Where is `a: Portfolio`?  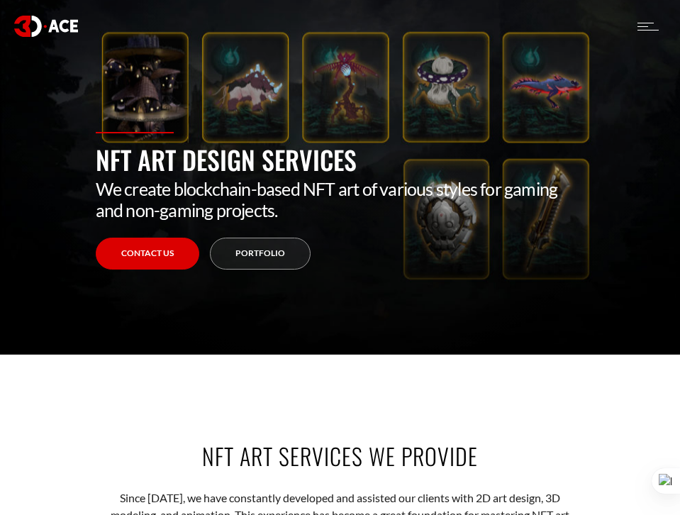 a: Portfolio is located at coordinates (260, 253).